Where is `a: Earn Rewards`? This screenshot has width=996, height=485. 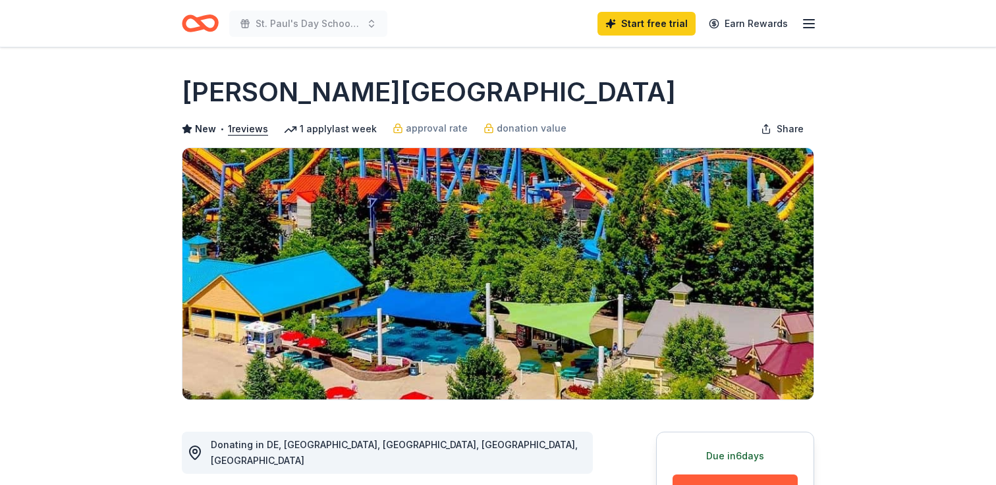 a: Earn Rewards is located at coordinates (748, 24).